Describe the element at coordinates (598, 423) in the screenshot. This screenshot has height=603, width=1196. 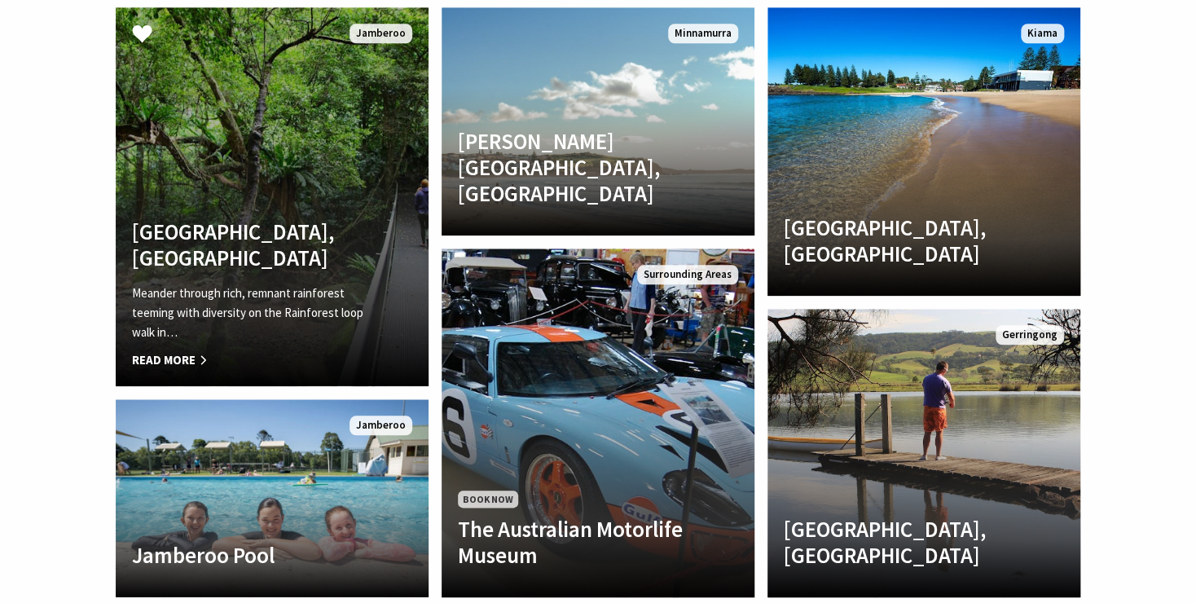
I see `a: Book Now The Australian Motorlife Museum Surrounding Areas` at that location.